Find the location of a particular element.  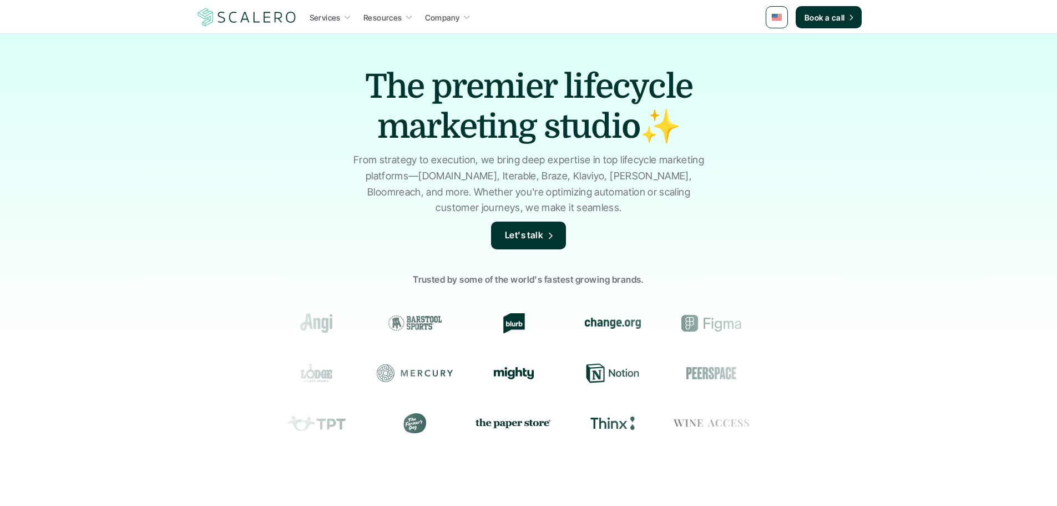

a: Scalero company logo is located at coordinates (247, 17).